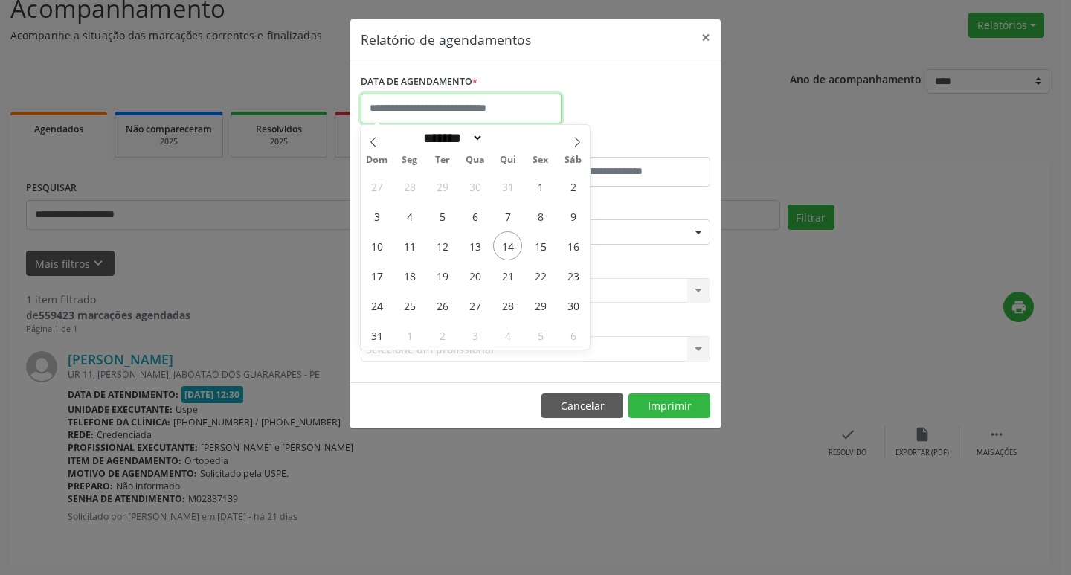 Image resolution: width=1071 pixels, height=575 pixels. Describe the element at coordinates (409, 305) in the screenshot. I see `span: Agosto 25, 2025` at that location.